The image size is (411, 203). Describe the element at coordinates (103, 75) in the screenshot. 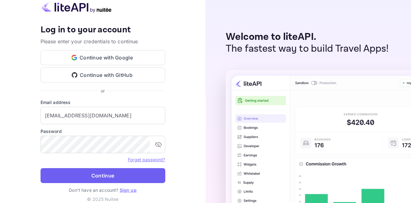

I see `button: Continue with GitHub` at that location.